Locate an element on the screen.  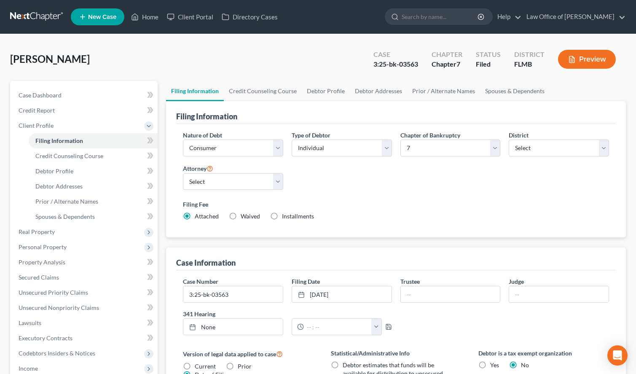
span: Income is located at coordinates (28, 368).